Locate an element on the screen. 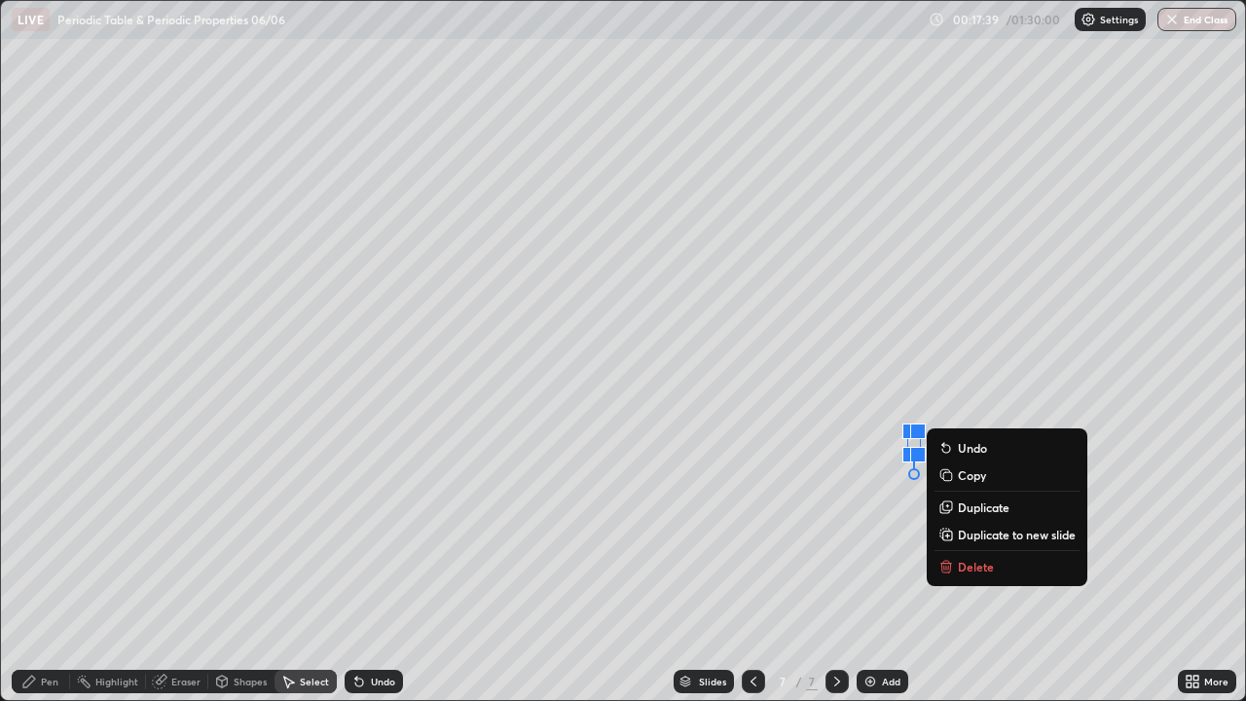 The width and height of the screenshot is (1246, 701). div: Slides is located at coordinates (712, 681).